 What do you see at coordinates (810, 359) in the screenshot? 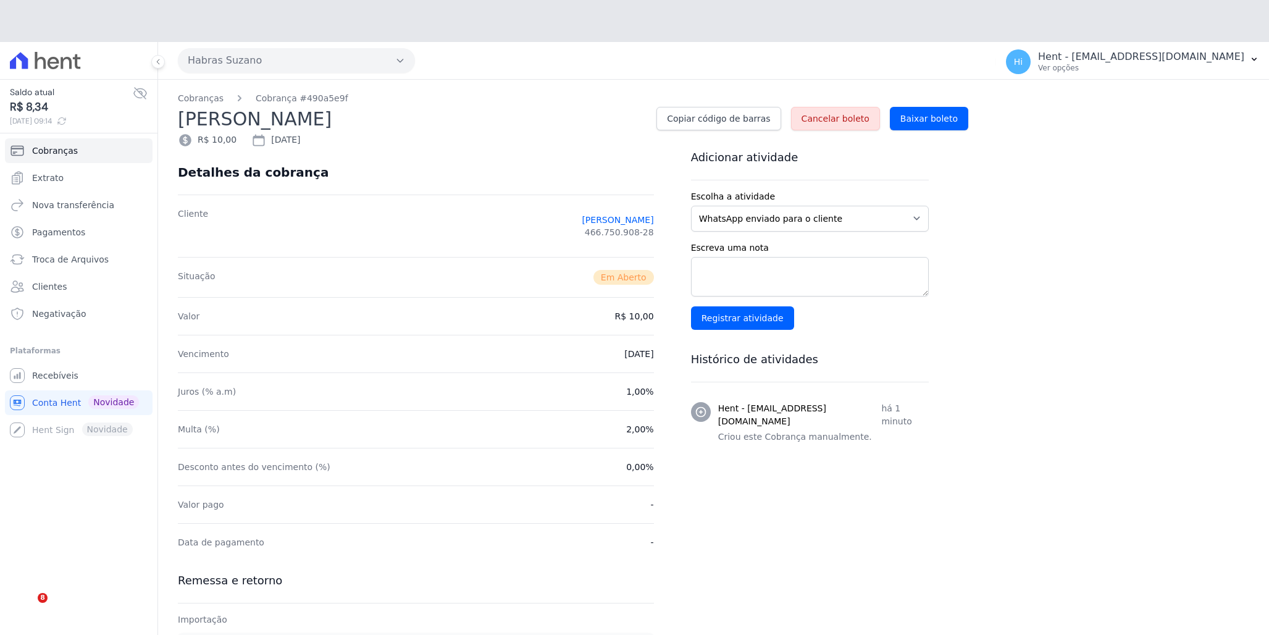
I see `h3: Histórico de atividades` at bounding box center [810, 359].